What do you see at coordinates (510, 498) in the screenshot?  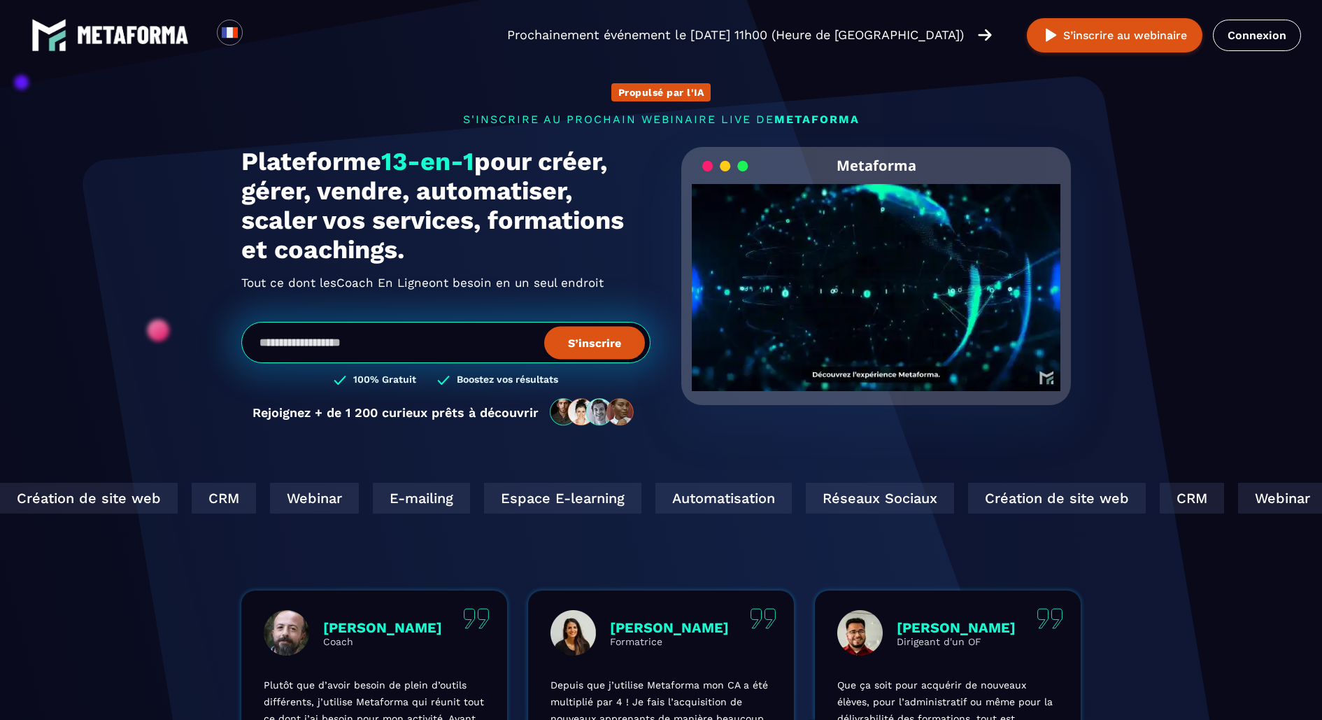 I see `div: Espace E-learning` at bounding box center [510, 498].